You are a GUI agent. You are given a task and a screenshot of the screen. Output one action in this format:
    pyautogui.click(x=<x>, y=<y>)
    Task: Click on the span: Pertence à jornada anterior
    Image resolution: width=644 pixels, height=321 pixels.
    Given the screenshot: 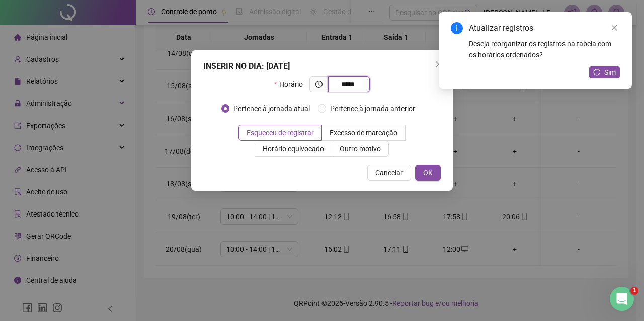 What is the action you would take?
    pyautogui.click(x=372, y=109)
    